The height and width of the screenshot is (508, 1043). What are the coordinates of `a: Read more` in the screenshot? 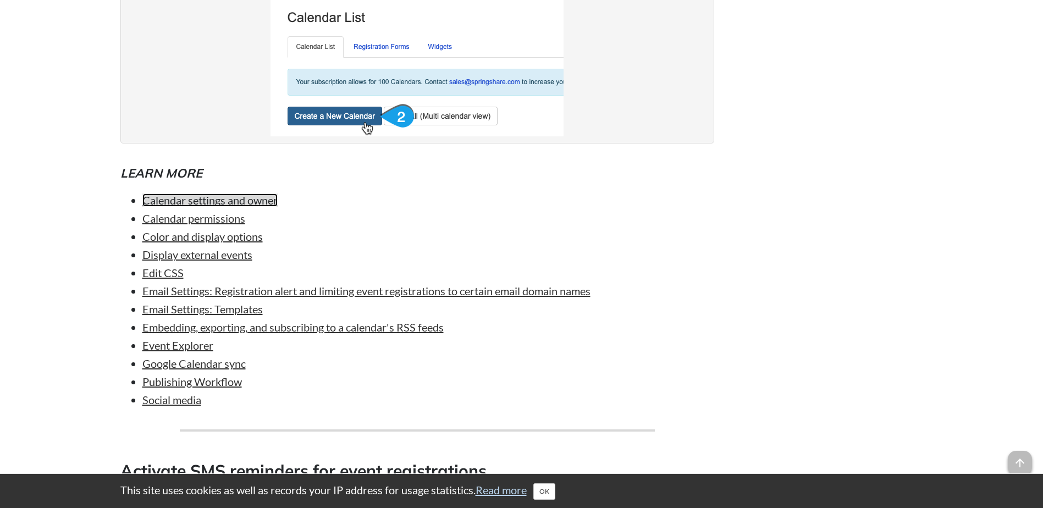 It's located at (501, 490).